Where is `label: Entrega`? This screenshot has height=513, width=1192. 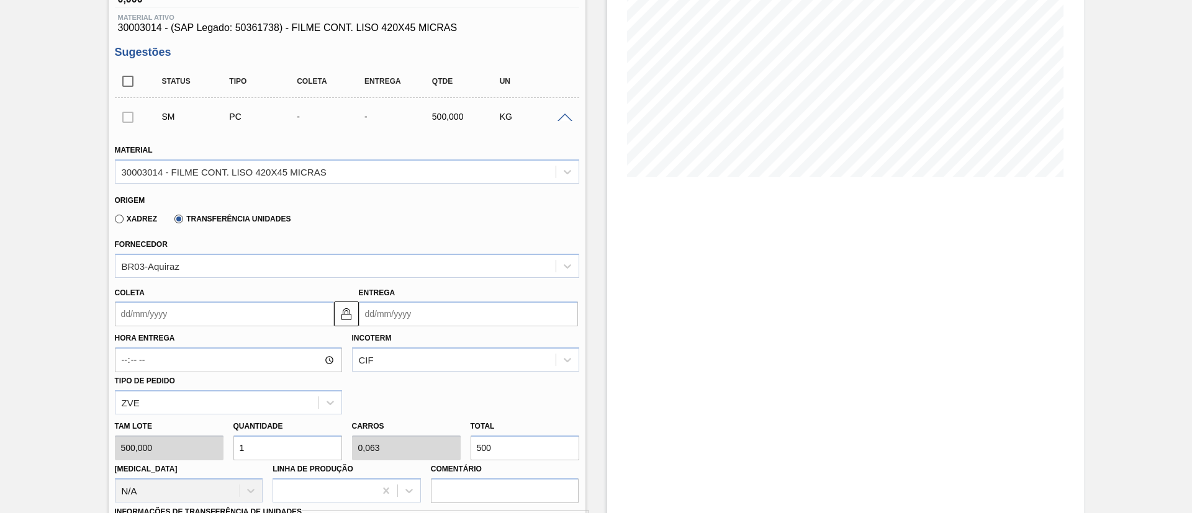 label: Entrega is located at coordinates (377, 293).